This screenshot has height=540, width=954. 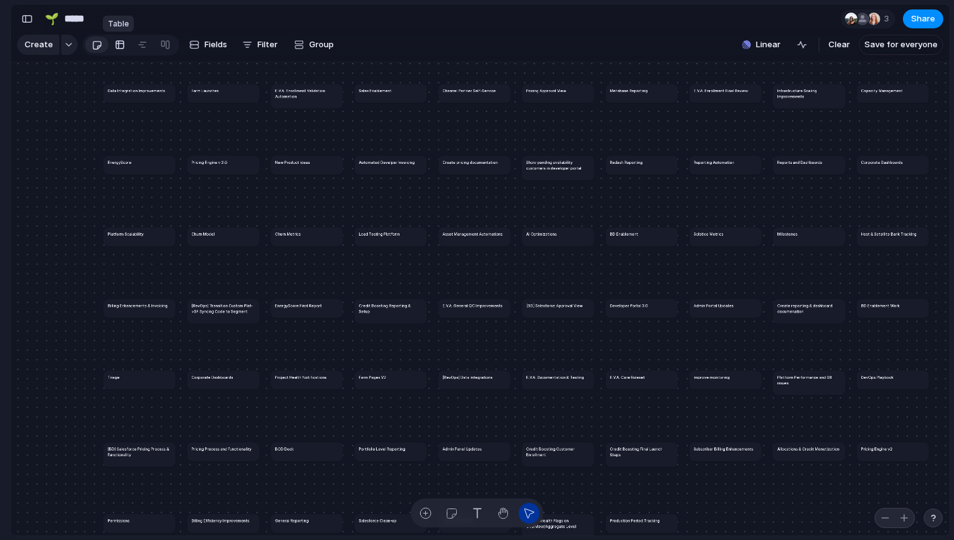 I want to click on h1: Capacity Management, so click(x=882, y=90).